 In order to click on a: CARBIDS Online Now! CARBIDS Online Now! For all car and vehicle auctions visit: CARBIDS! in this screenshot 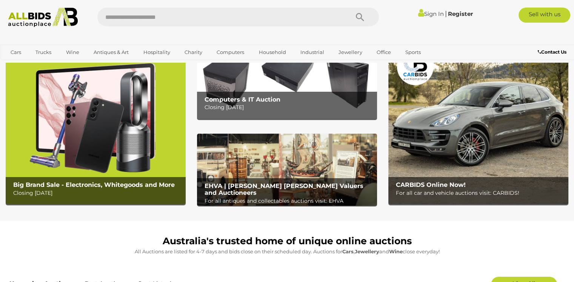, I will do `click(478, 125)`.